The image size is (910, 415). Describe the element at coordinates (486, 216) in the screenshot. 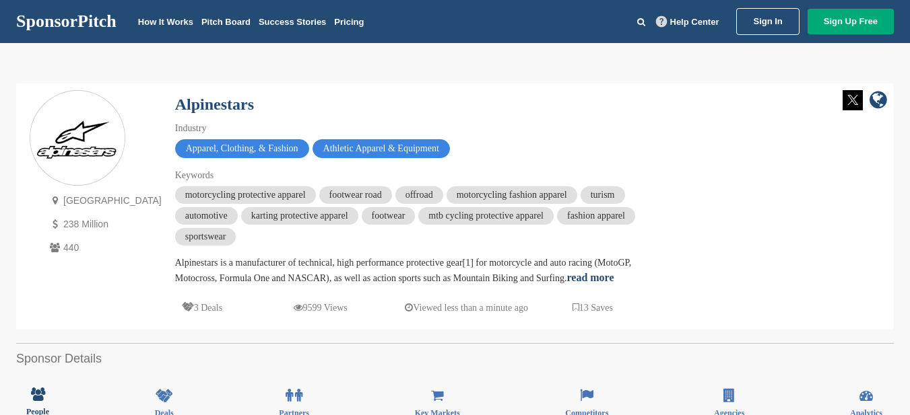

I see `span: mtb cycling protective apparel` at that location.